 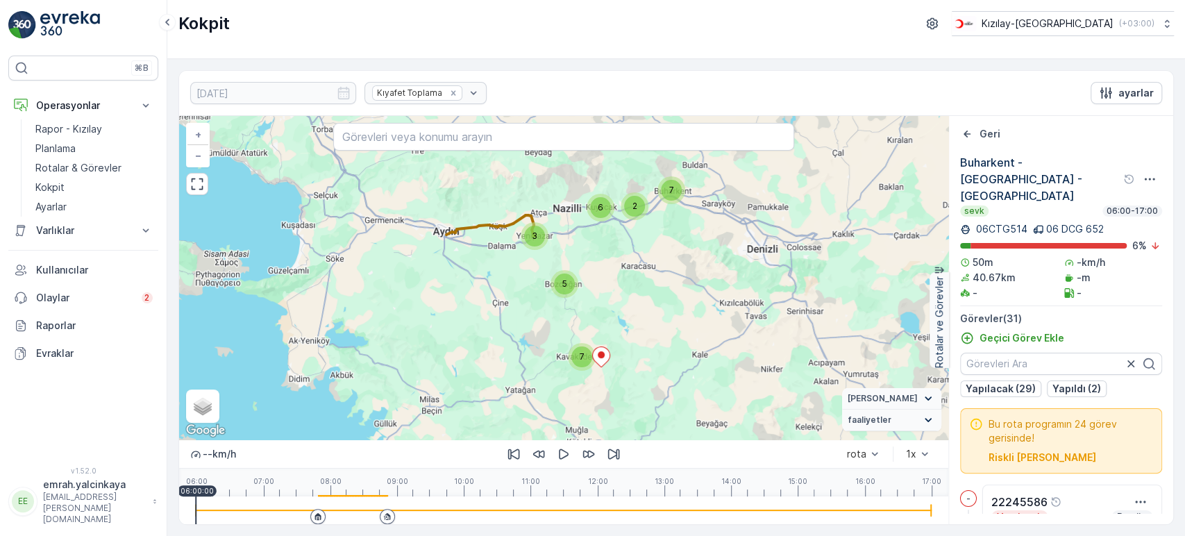 I want to click on div: 1x, so click(x=911, y=454).